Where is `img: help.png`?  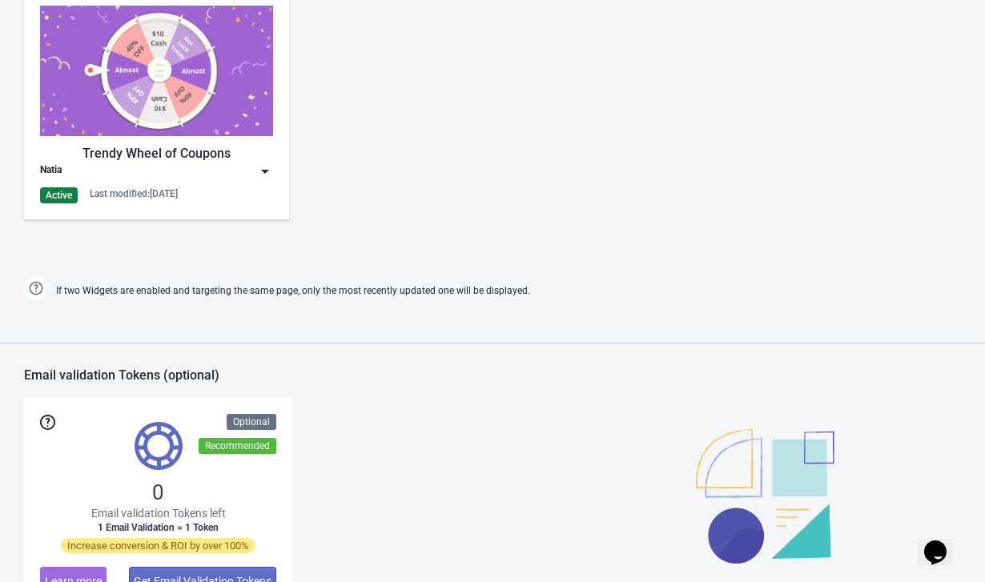 img: help.png is located at coordinates (36, 288).